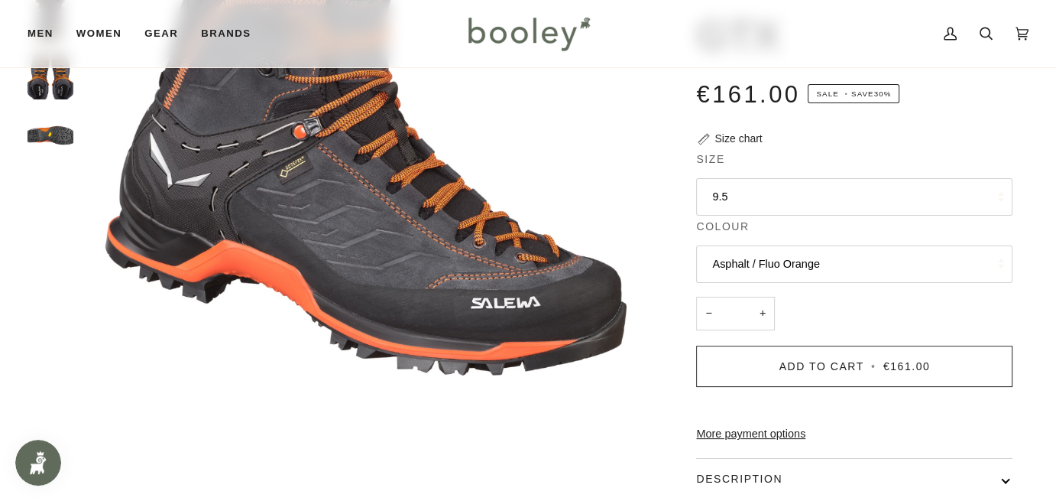  Describe the element at coordinates (735, 313) in the screenshot. I see `input: Quantity` at that location.